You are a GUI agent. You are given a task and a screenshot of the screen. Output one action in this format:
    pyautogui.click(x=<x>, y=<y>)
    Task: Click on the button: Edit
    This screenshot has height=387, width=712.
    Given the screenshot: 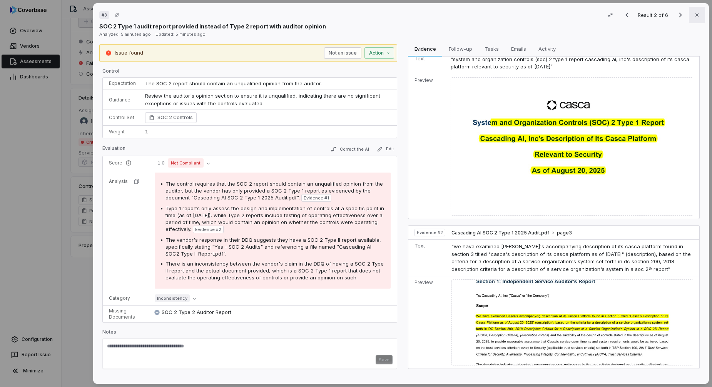 What is the action you would take?
    pyautogui.click(x=385, y=149)
    